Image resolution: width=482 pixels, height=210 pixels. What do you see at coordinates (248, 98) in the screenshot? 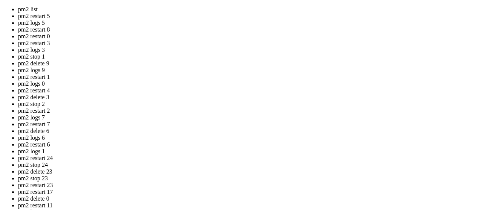
I see `li: pm2 delete 3` at bounding box center [248, 98].